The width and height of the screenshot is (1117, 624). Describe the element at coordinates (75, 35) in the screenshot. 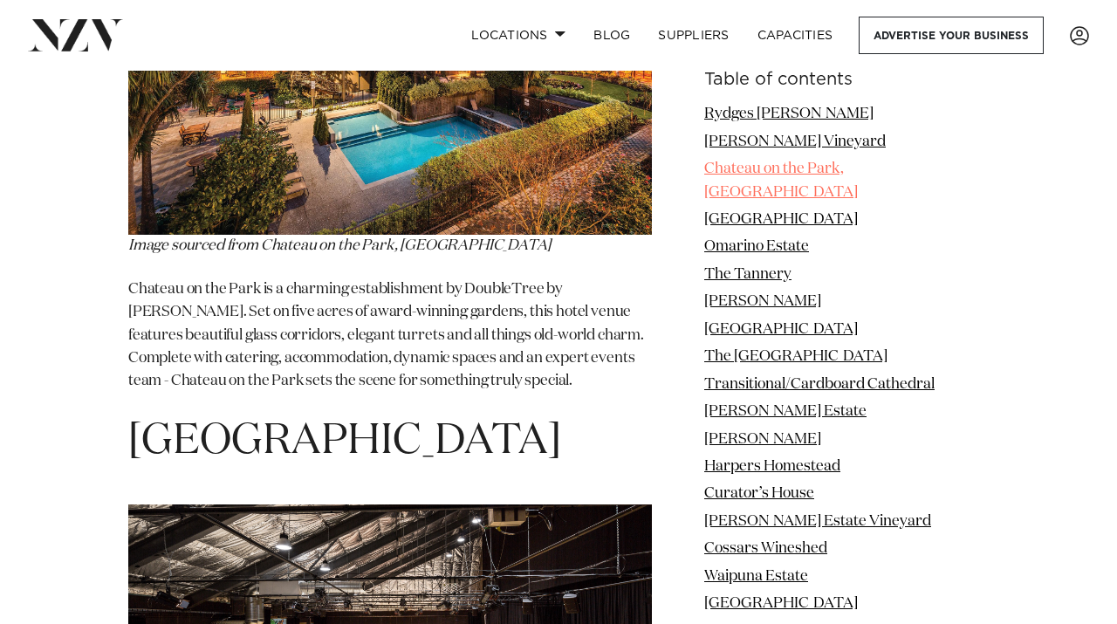

I see `img: nzv-logo.png` at that location.